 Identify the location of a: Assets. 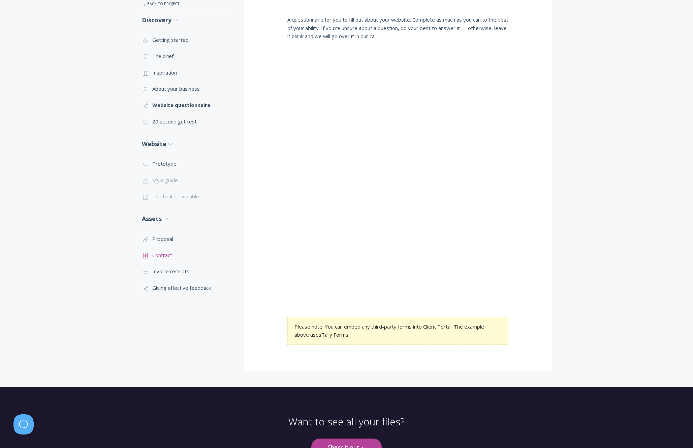
(186, 218).